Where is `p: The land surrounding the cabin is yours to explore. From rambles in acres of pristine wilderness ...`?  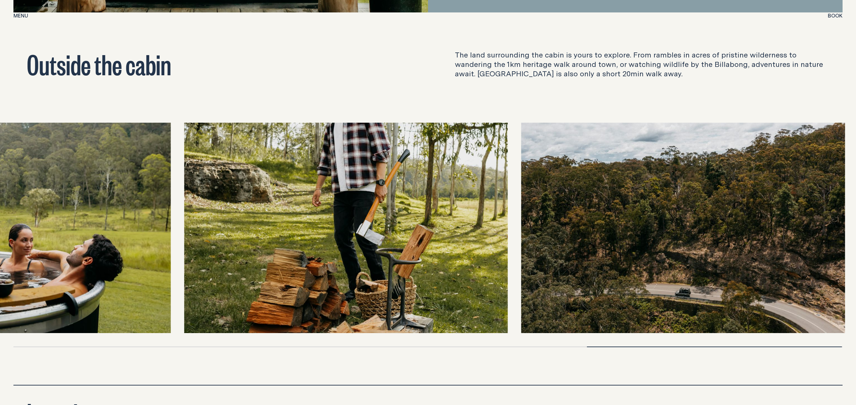 p: The land surrounding the cabin is yours to explore. From rambles in acres of pristine wilderness ... is located at coordinates (642, 64).